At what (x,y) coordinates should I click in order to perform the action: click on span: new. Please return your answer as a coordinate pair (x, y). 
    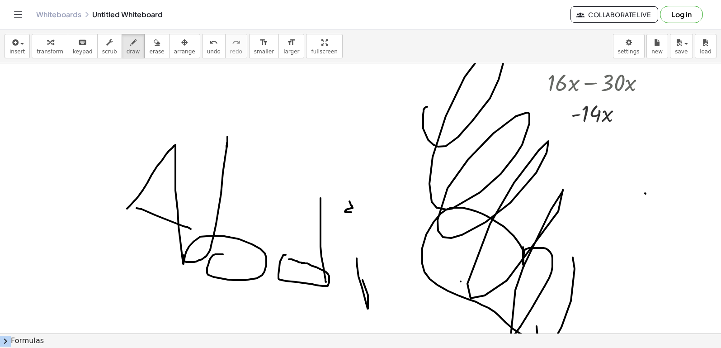
    Looking at the image, I should click on (657, 52).